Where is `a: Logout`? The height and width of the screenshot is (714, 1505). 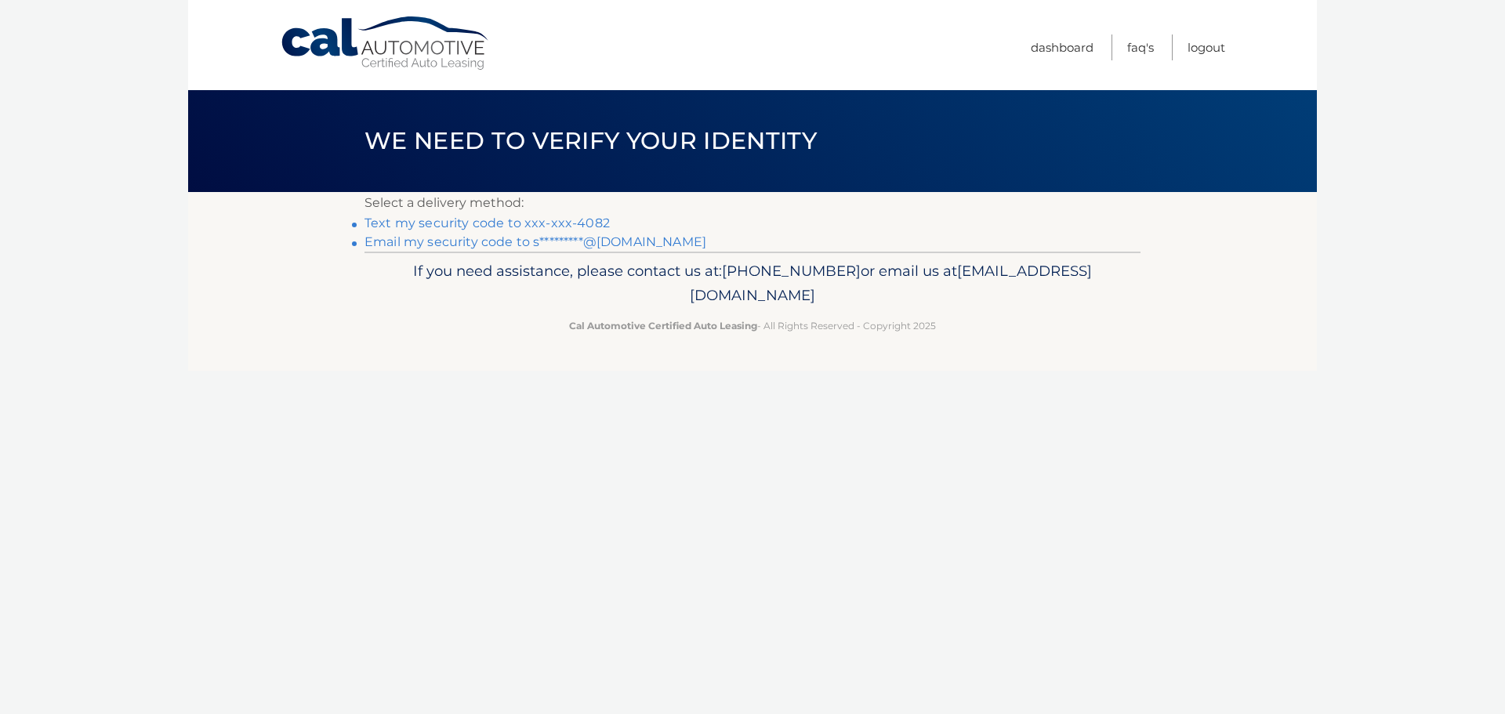 a: Logout is located at coordinates (1206, 47).